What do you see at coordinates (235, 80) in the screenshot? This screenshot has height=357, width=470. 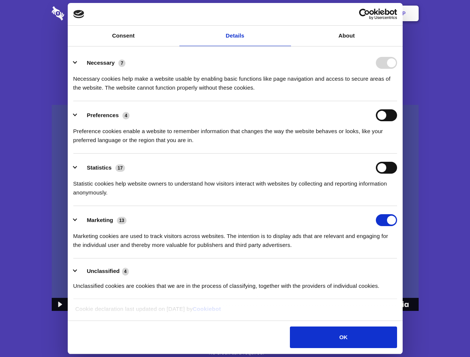 I see `div: Necessary cookies help make a website usable by enabling basic functions like page navigation and...` at bounding box center [235, 80].